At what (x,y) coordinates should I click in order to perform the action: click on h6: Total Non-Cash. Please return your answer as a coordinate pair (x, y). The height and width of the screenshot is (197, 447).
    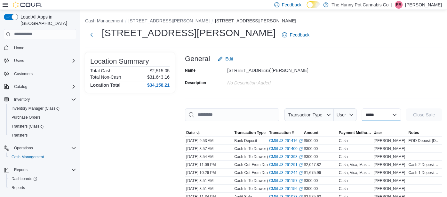
    Looking at the image, I should click on (106, 77).